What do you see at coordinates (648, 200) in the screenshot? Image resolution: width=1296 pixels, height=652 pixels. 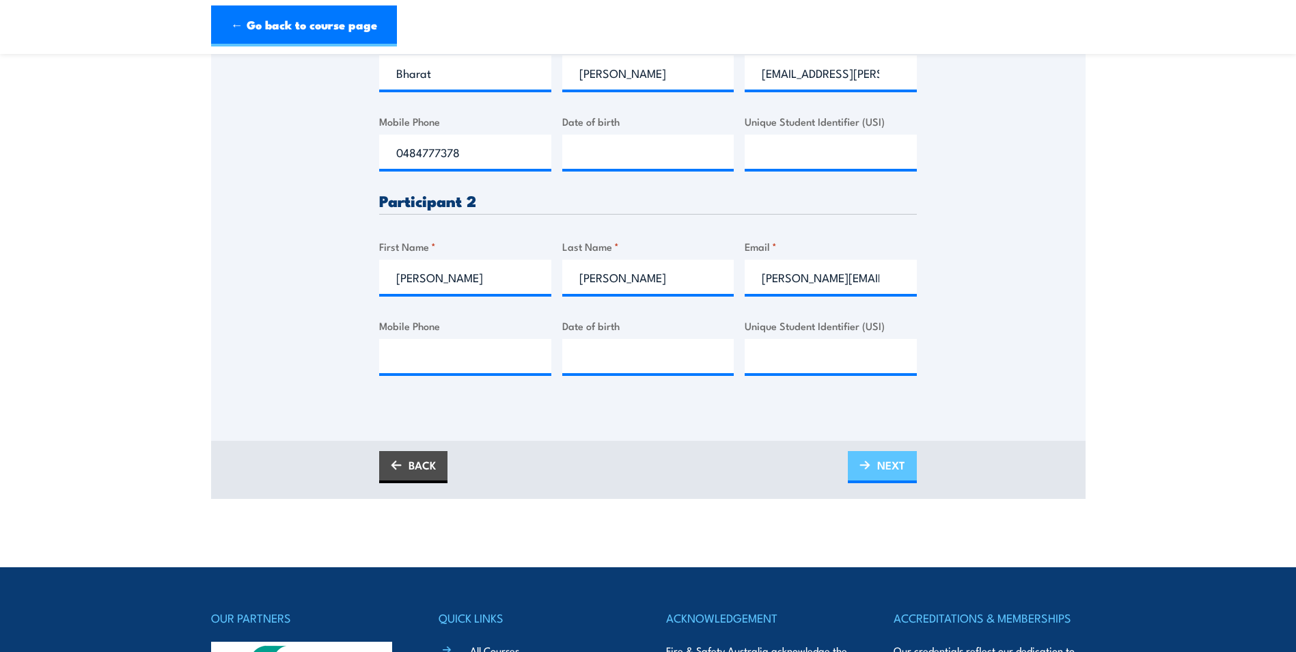 I see `h3: Participant 2` at bounding box center [648, 200].